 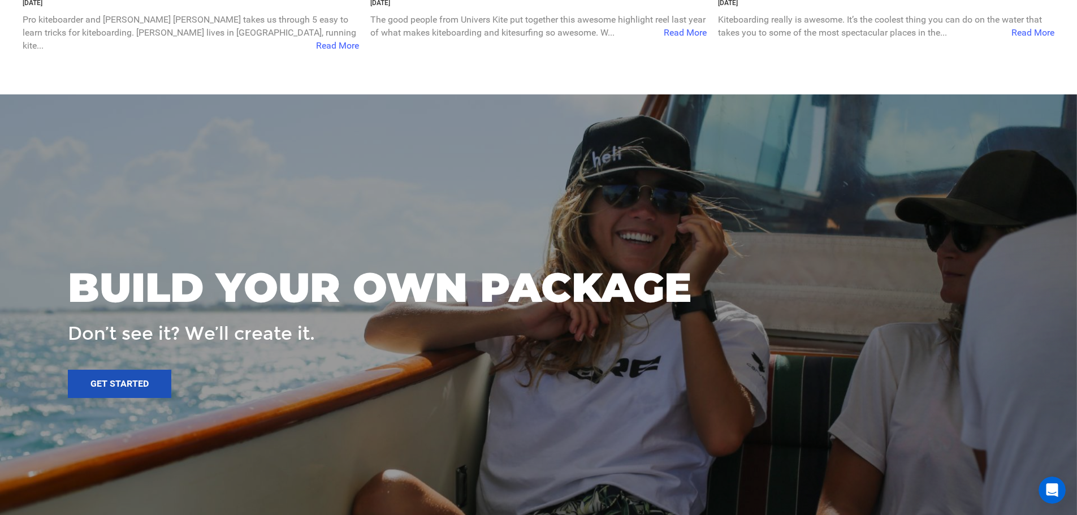 What do you see at coordinates (886, 27) in the screenshot?
I see `p: Kiteboarding really is awesome. It’s the coolest thing you can do on the water that takes you to ...` at bounding box center [886, 27].